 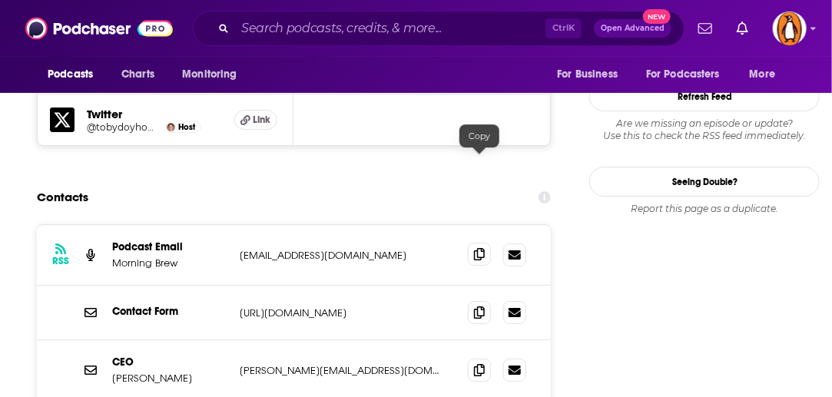 I want to click on p: Morning Brew, so click(x=170, y=263).